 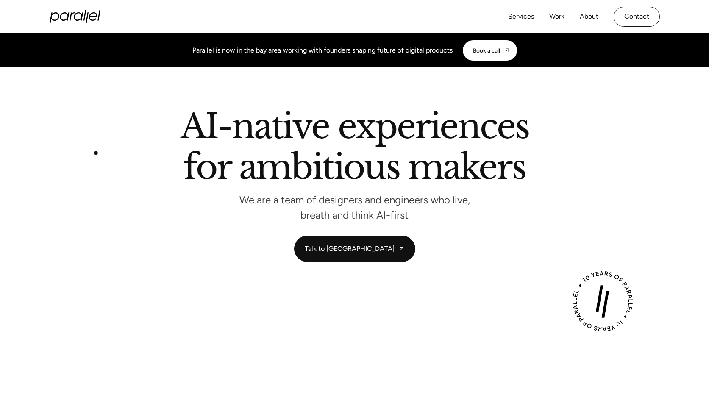 What do you see at coordinates (323, 50) in the screenshot?
I see `div: Parallel is now in the bay area working with founders shaping future of digital products` at bounding box center [323, 50].